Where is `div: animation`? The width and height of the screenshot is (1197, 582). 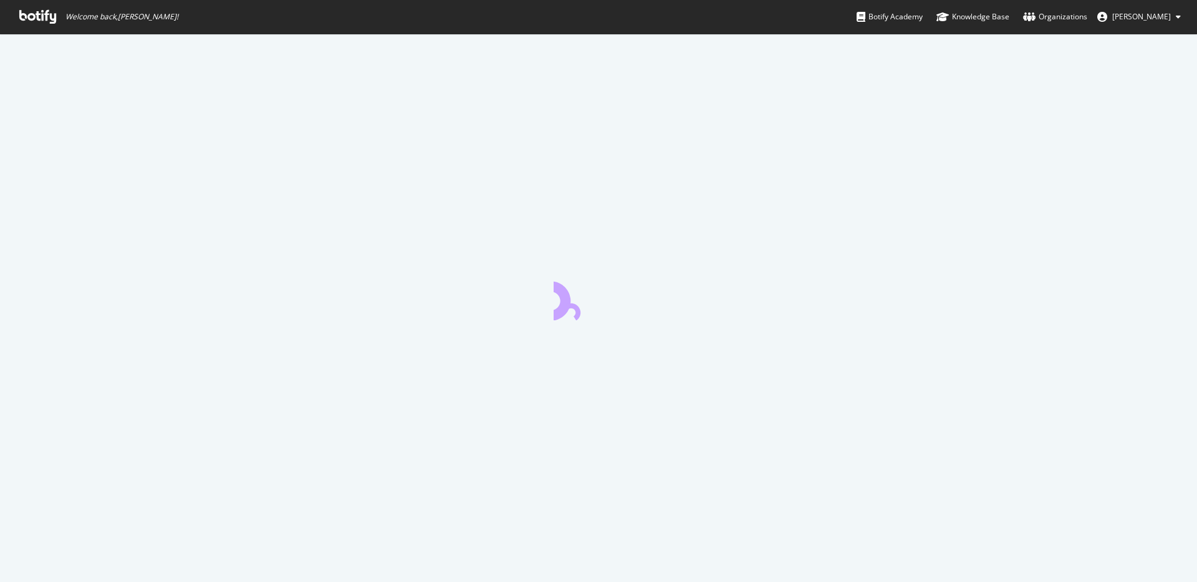 div: animation is located at coordinates (599, 298).